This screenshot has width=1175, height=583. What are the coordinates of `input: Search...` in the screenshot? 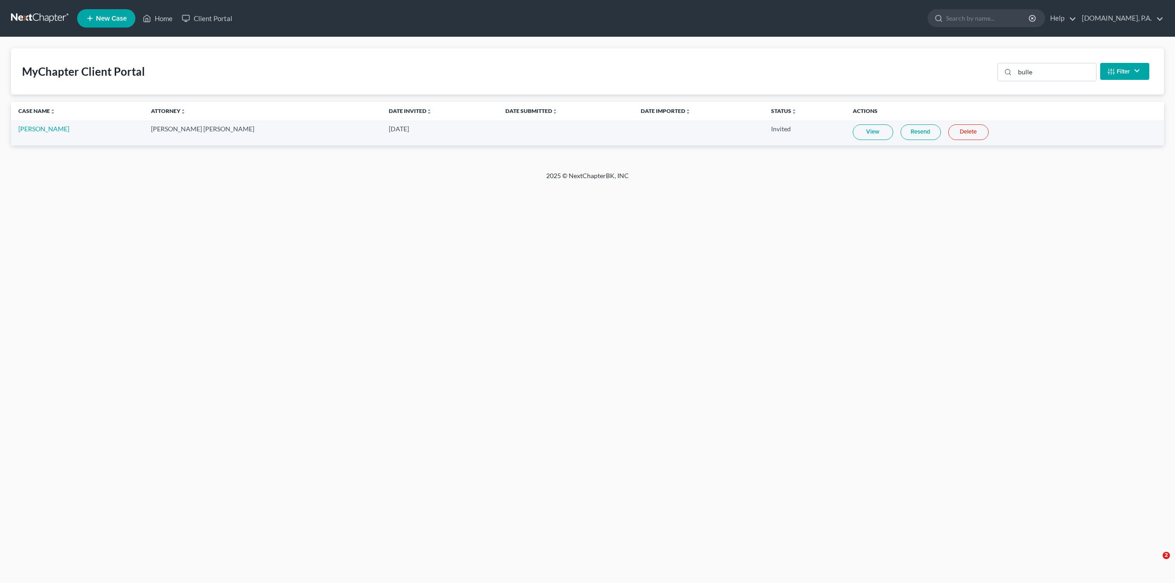 It's located at (1055, 72).